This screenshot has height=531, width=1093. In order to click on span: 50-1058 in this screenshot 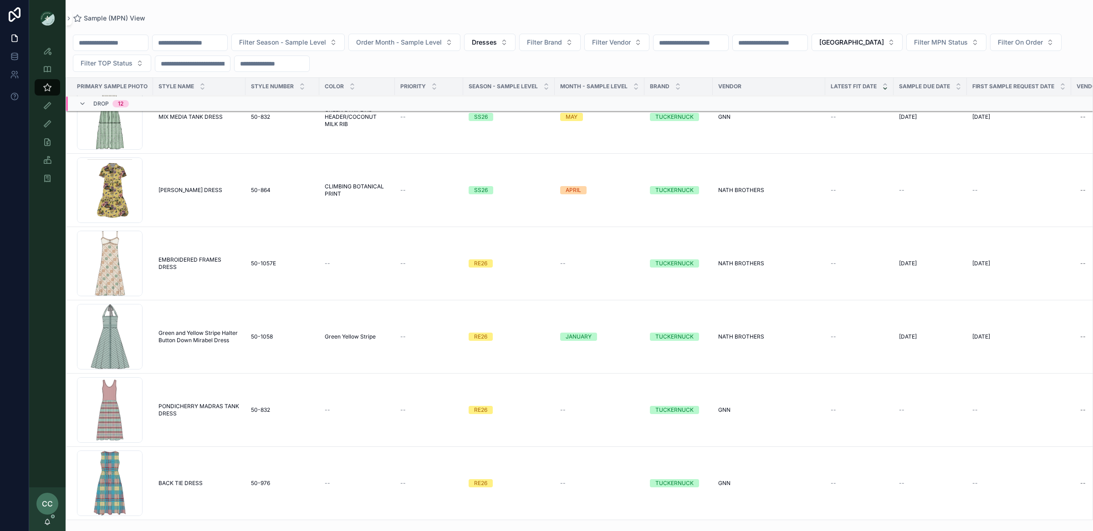, I will do `click(262, 337)`.